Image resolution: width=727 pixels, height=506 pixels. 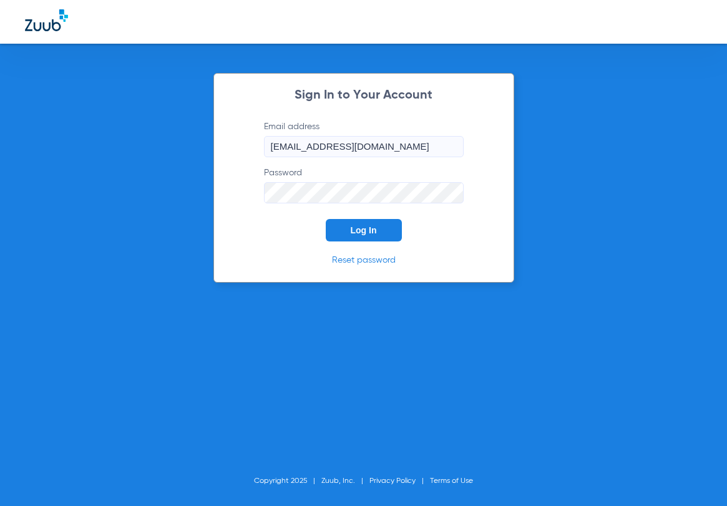 I want to click on a: Privacy Policy, so click(x=392, y=481).